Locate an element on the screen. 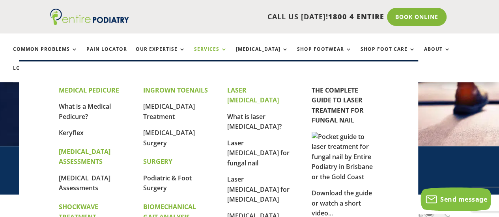  a: Keryflex is located at coordinates (71, 133).